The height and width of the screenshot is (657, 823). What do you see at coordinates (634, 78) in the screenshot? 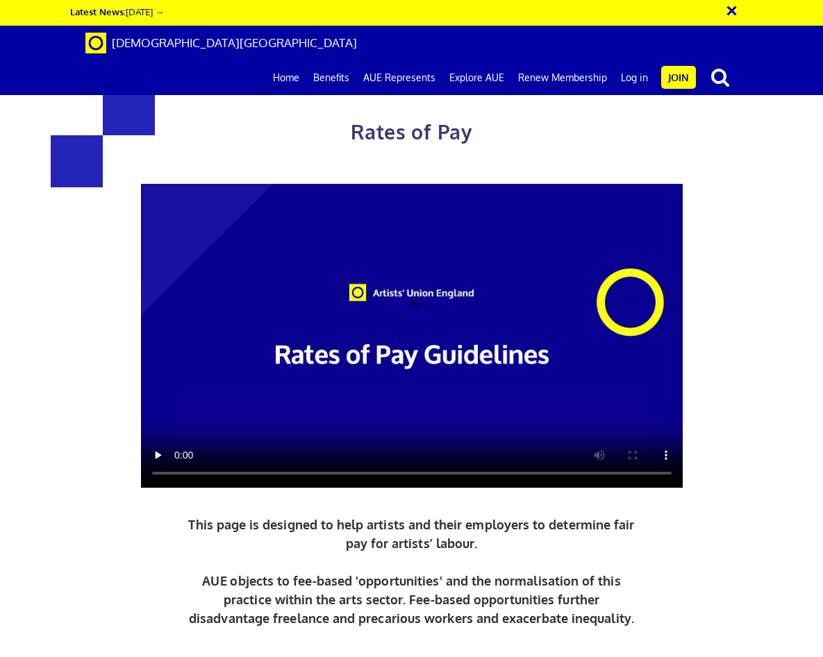
I see `a: Log in` at bounding box center [634, 78].